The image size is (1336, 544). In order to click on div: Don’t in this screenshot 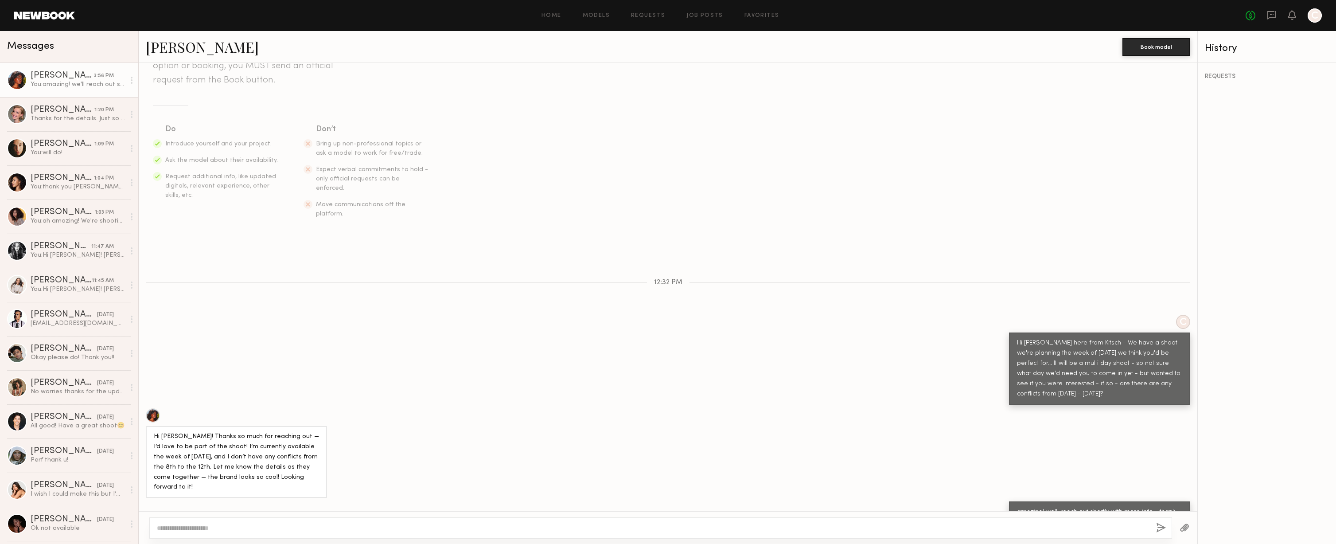, I will do `click(373, 129)`.